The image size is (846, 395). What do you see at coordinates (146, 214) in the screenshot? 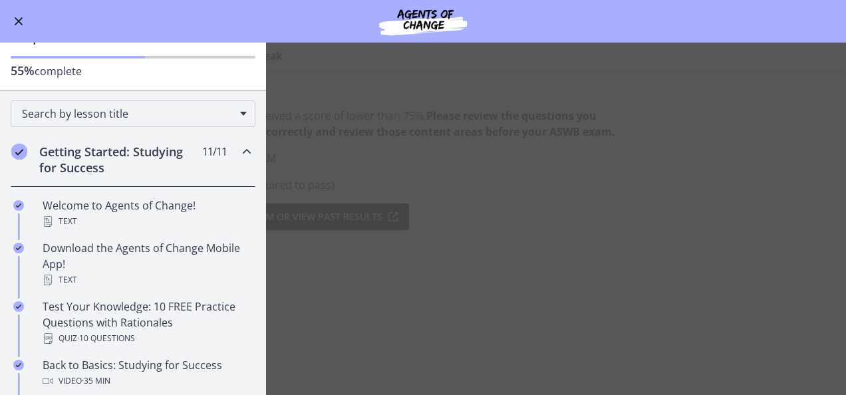
I see `div: Welcome to Agents of Change!` at bounding box center [146, 214].